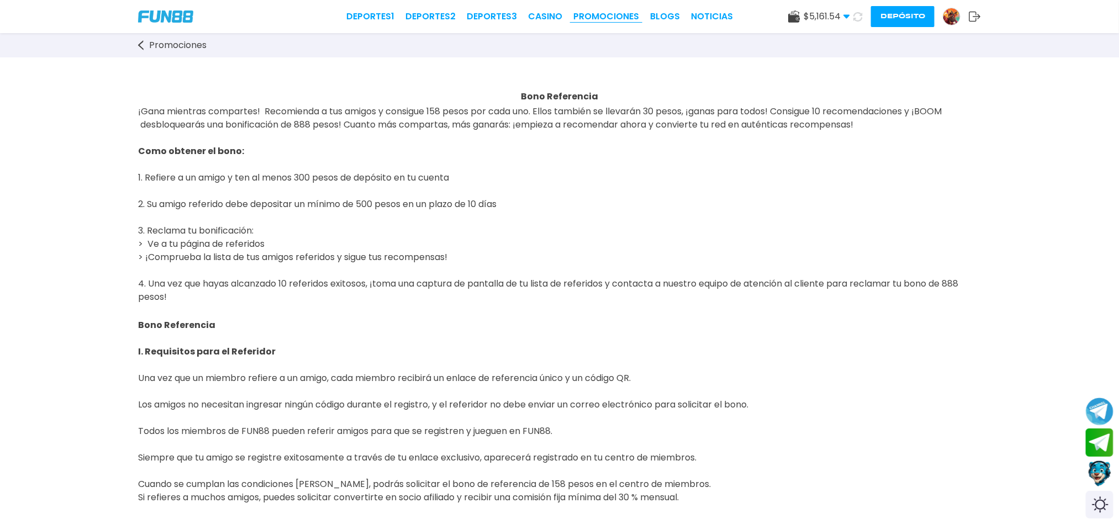 The image size is (1119, 524). Describe the element at coordinates (712, 17) in the screenshot. I see `a: NOTICIAS` at that location.